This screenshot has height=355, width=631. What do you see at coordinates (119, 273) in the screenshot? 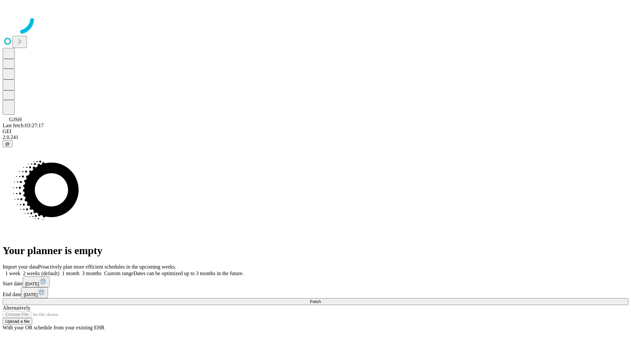
I see `span: Custom range` at bounding box center [119, 273].